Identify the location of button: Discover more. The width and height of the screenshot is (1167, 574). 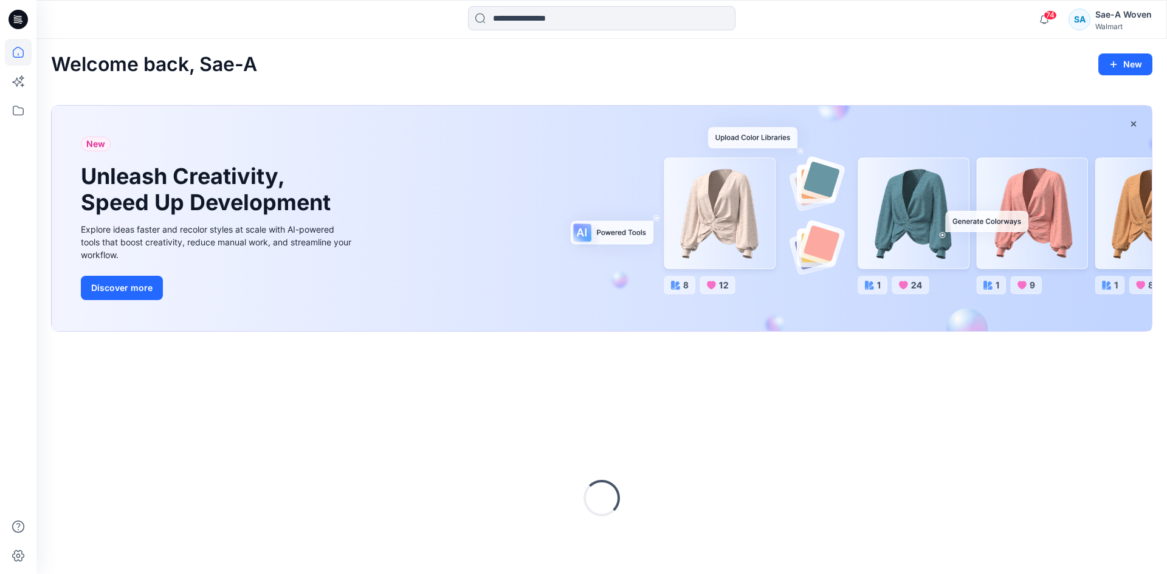
(122, 288).